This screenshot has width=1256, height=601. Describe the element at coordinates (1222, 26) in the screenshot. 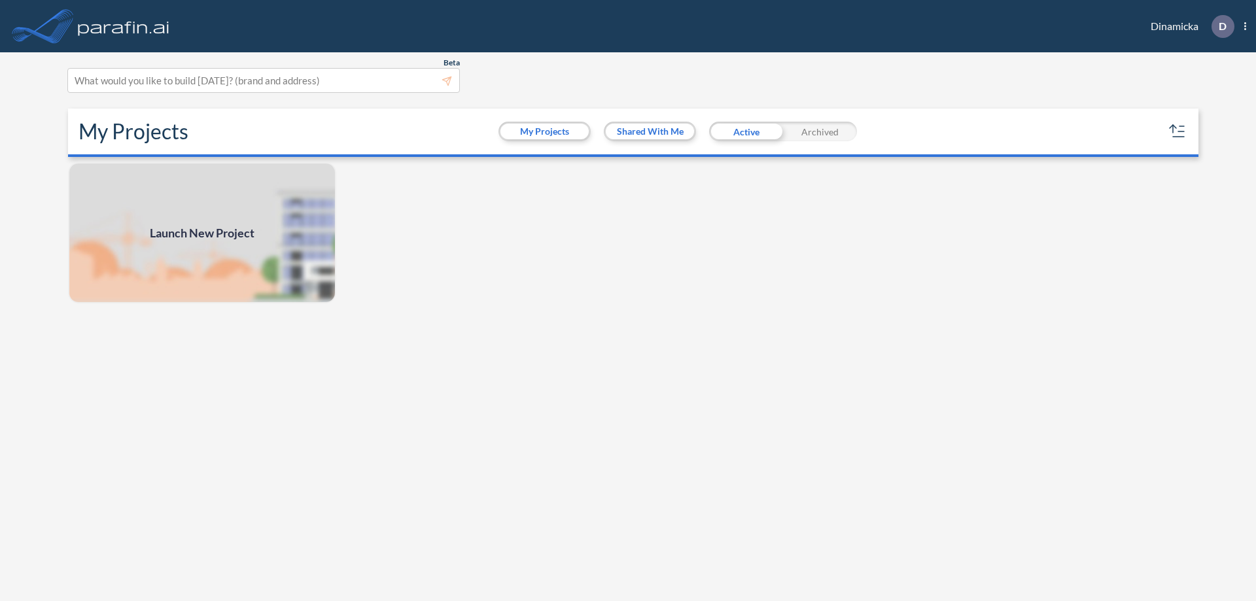

I see `p: D` at that location.